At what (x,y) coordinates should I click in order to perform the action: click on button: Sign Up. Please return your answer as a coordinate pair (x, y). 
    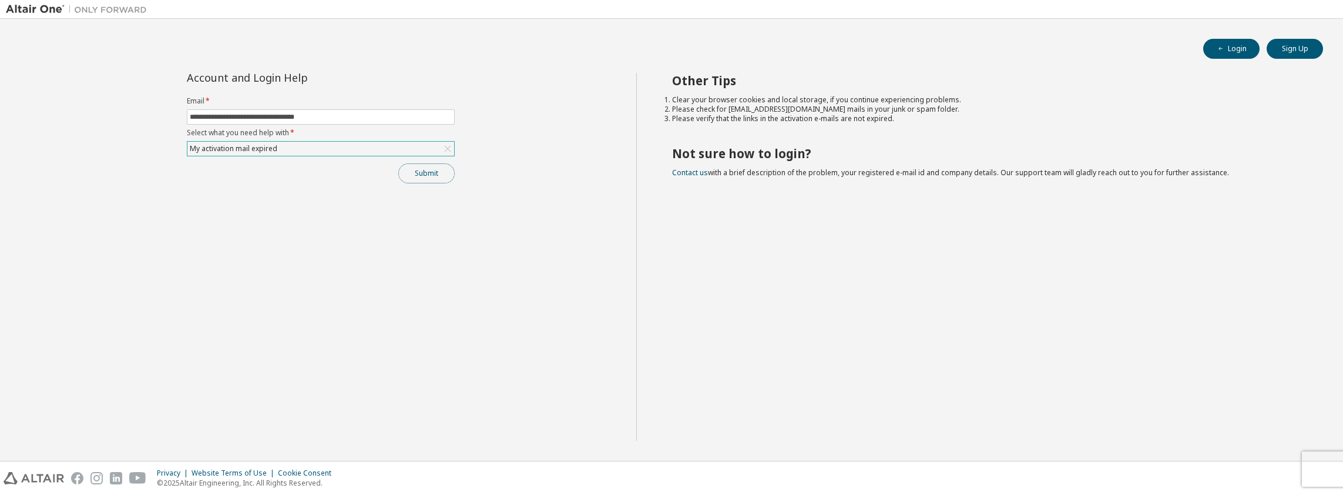
    Looking at the image, I should click on (1295, 49).